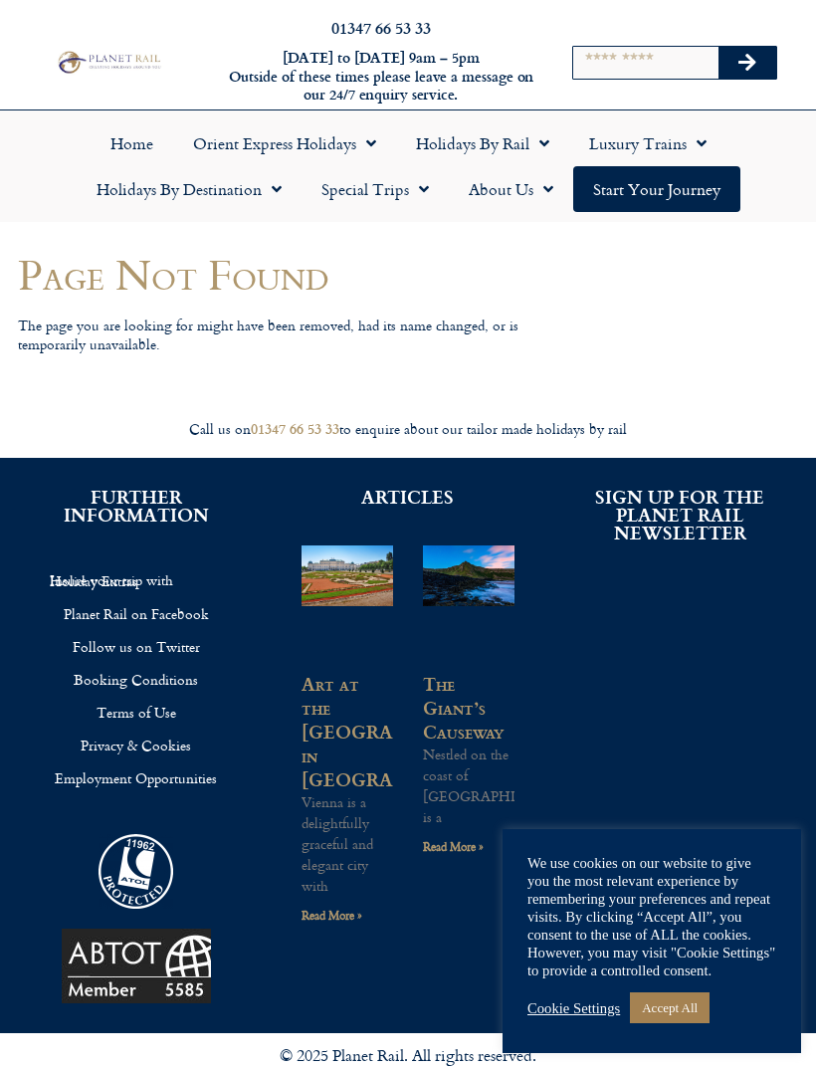 This screenshot has height=1068, width=816. I want to click on a: Privacy & Cookies, so click(135, 745).